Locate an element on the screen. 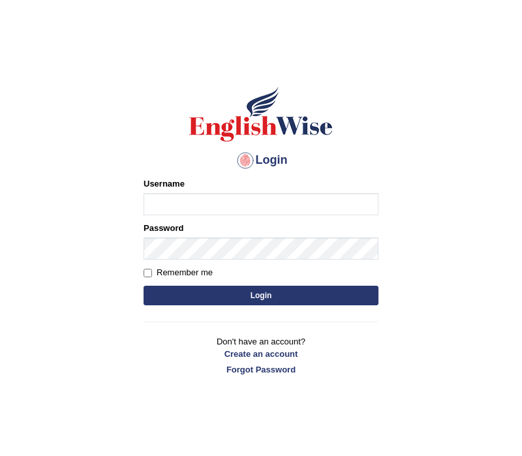 This screenshot has width=522, height=456. h4: Login is located at coordinates (261, 161).